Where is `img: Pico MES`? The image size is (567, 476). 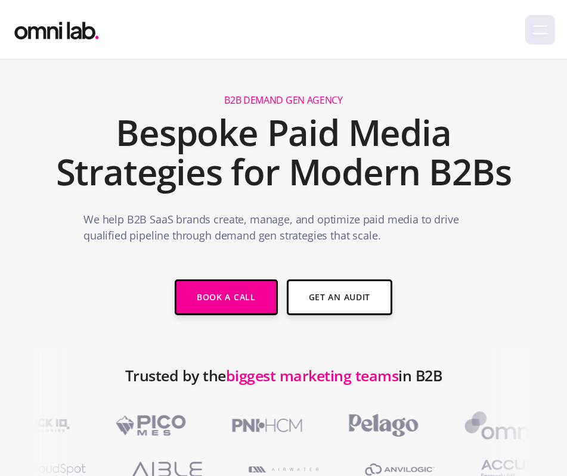 img: Pico MES is located at coordinates (148, 426).